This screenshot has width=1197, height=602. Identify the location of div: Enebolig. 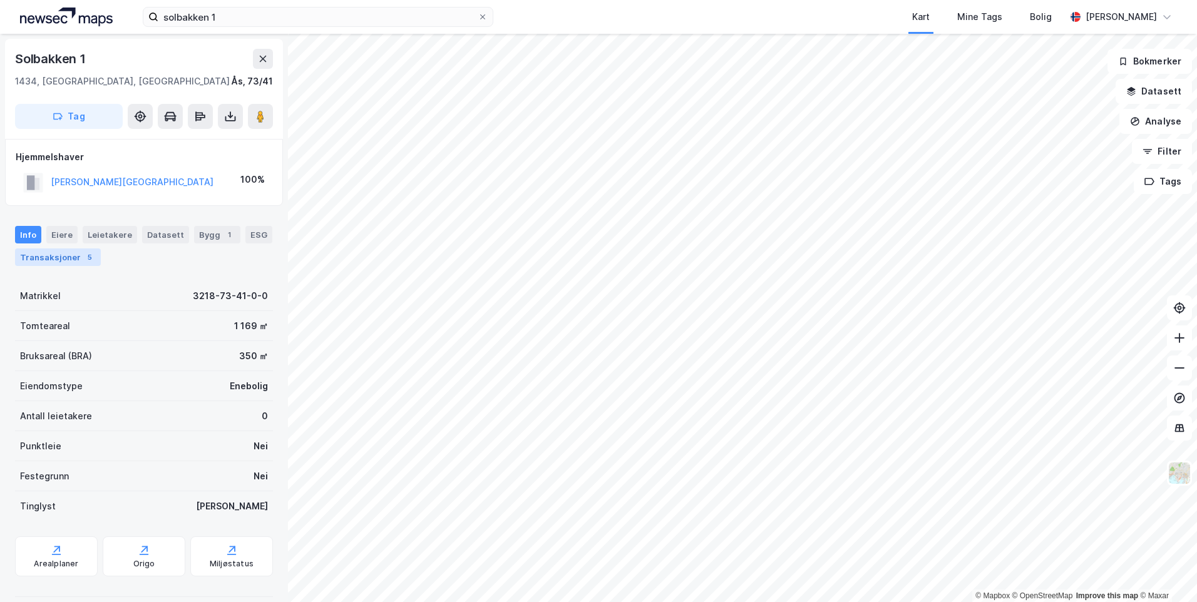
(248, 386).